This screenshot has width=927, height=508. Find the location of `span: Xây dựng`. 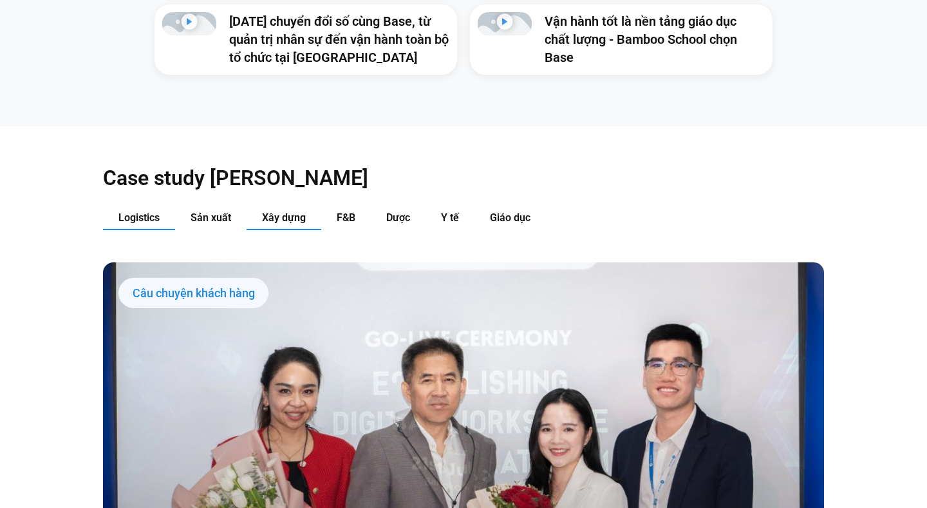

span: Xây dựng is located at coordinates (284, 217).